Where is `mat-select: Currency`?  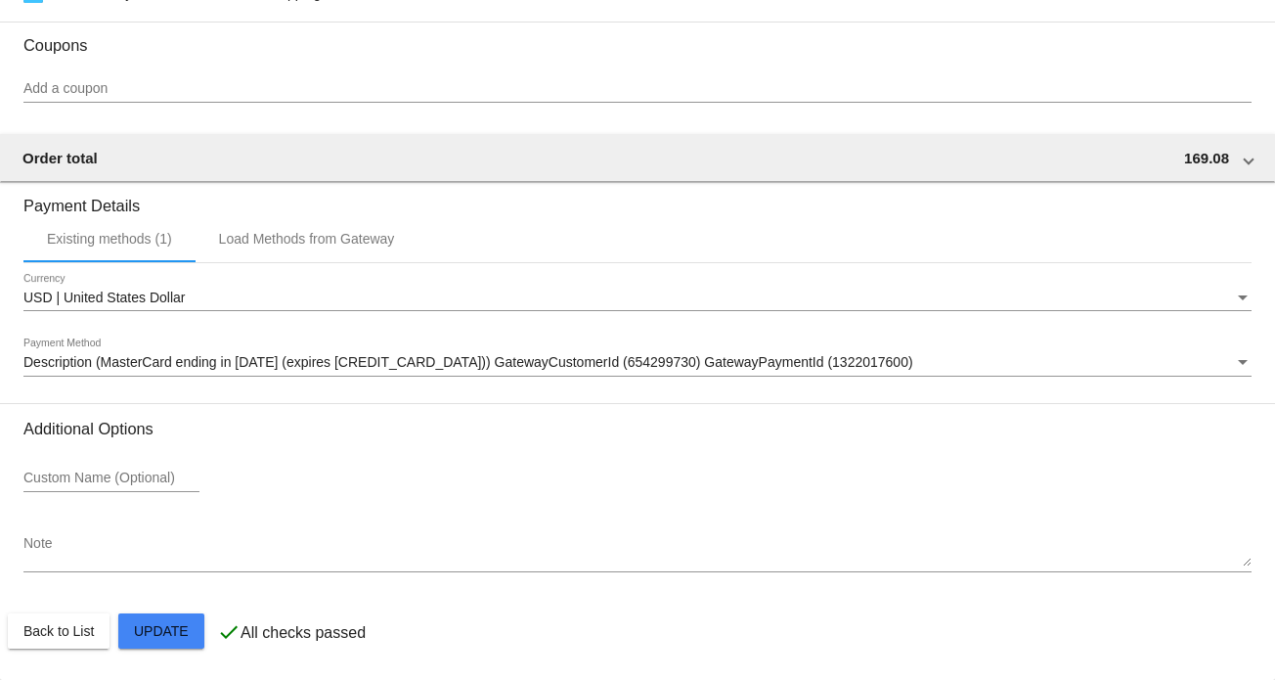 mat-select: Currency is located at coordinates (638, 298).